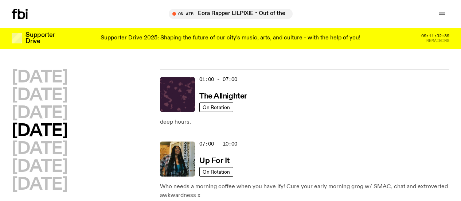 This screenshot has height=201, width=461. Describe the element at coordinates (435, 36) in the screenshot. I see `span: 09:11:32:39` at that location.